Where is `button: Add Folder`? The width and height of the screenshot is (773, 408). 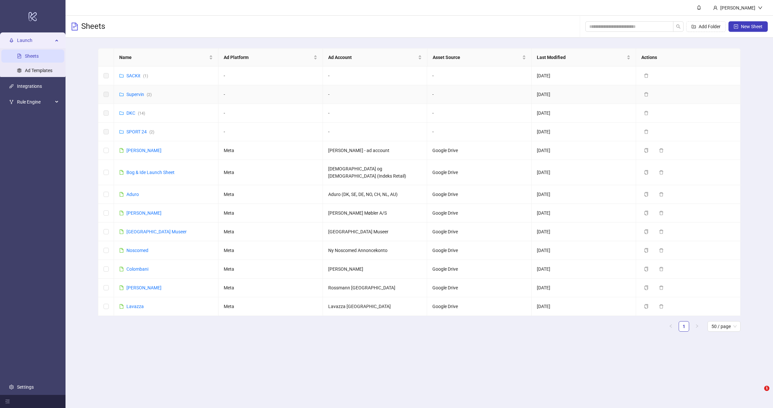
button: Add Folder is located at coordinates (706, 27).